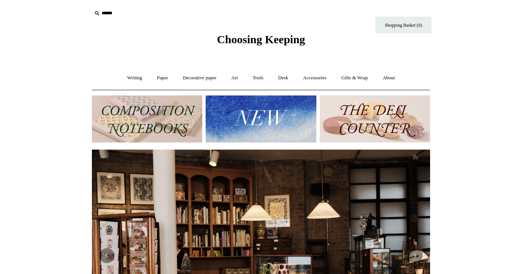  Describe the element at coordinates (260, 119) in the screenshot. I see `img: New.jpg__PID:f73bdf93-380a-4a35-bcfe-7823039498e1` at that location.